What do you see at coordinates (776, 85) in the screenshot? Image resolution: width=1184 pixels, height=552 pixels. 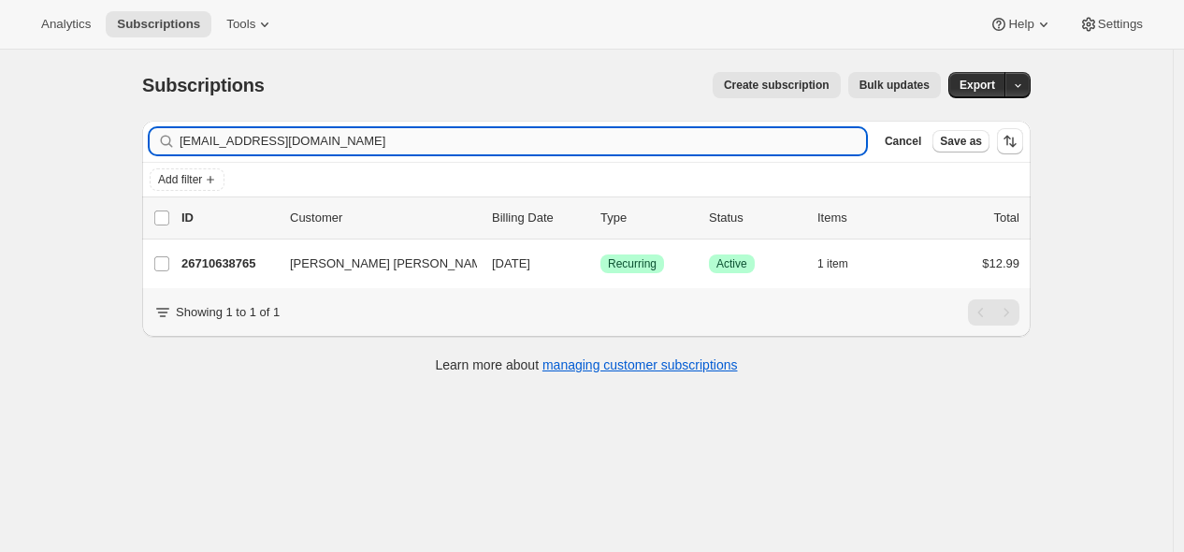 I see `button: Create subscription` at bounding box center [776, 85].